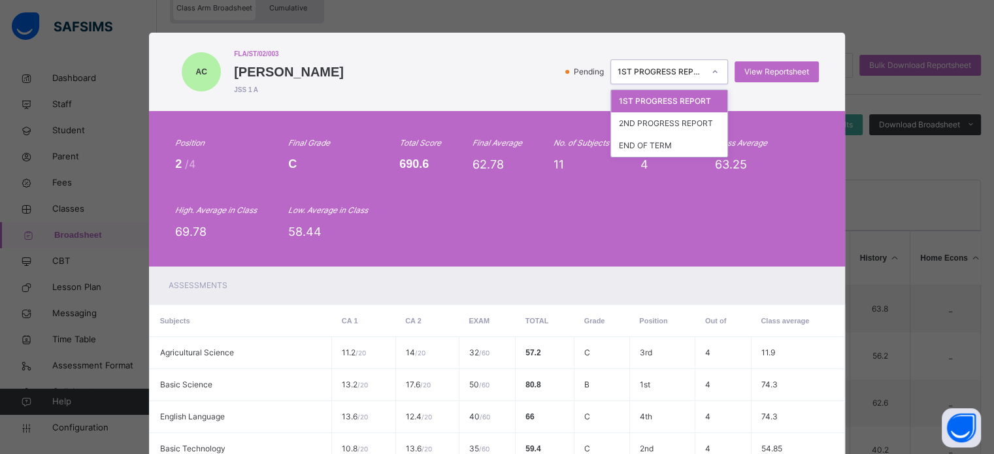  What do you see at coordinates (289, 89) in the screenshot?
I see `span: JSS 1 A` at bounding box center [289, 89].